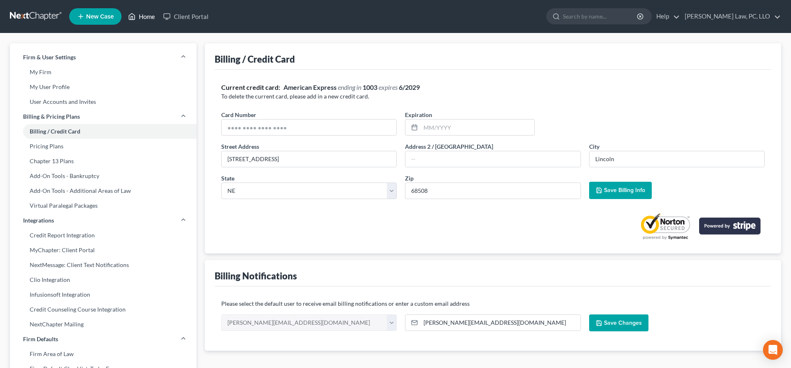  I want to click on p: To delete the current card, please add in a new credit card., so click(493, 96).